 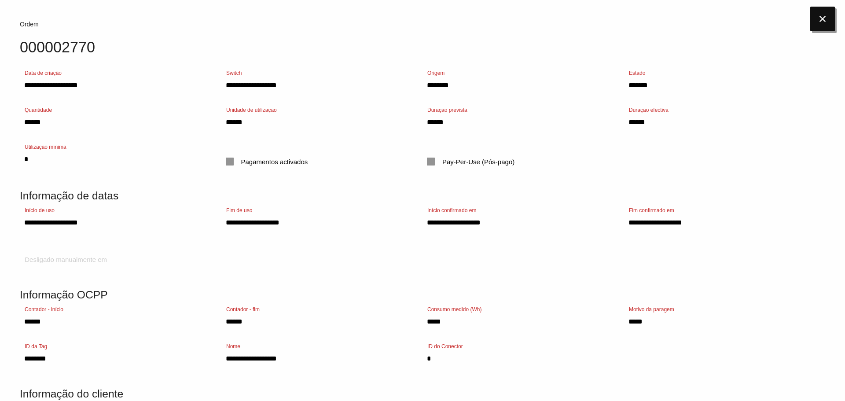 What do you see at coordinates (43, 73) in the screenshot?
I see `label: Data de criação` at bounding box center [43, 73].